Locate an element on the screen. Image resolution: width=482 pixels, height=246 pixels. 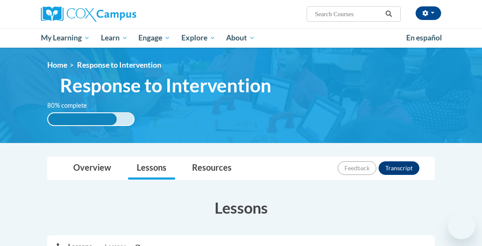
img: Cox Campus is located at coordinates (89, 14).